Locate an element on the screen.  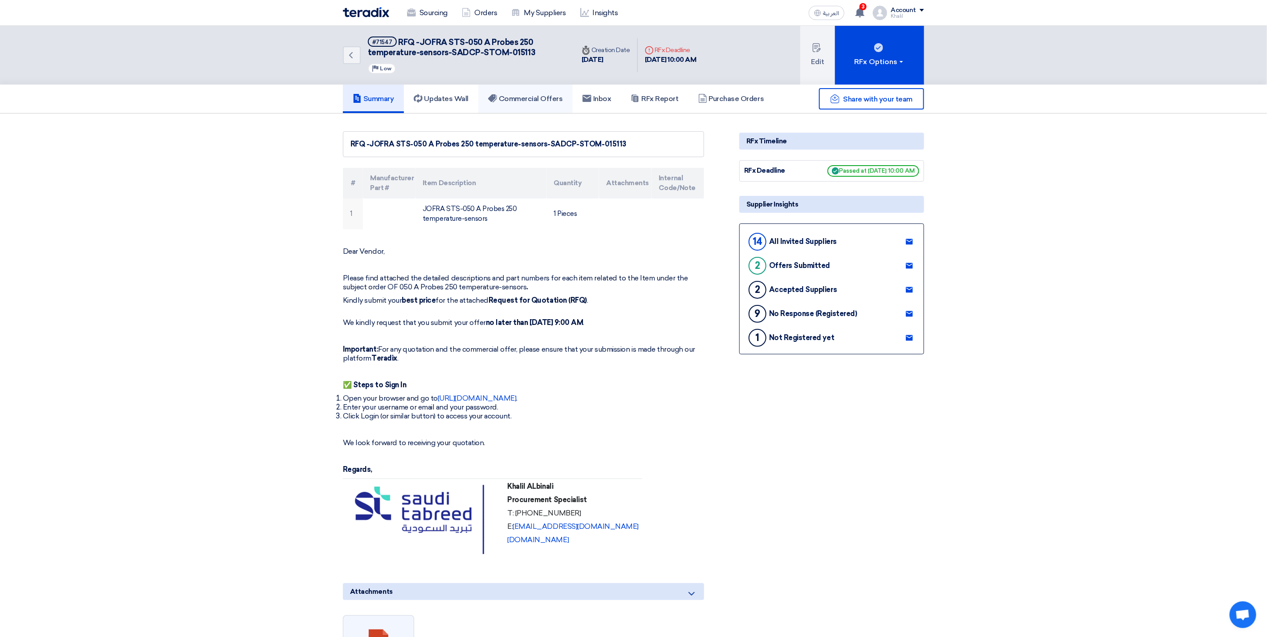
li: Open your browser and go to . is located at coordinates (523, 399).